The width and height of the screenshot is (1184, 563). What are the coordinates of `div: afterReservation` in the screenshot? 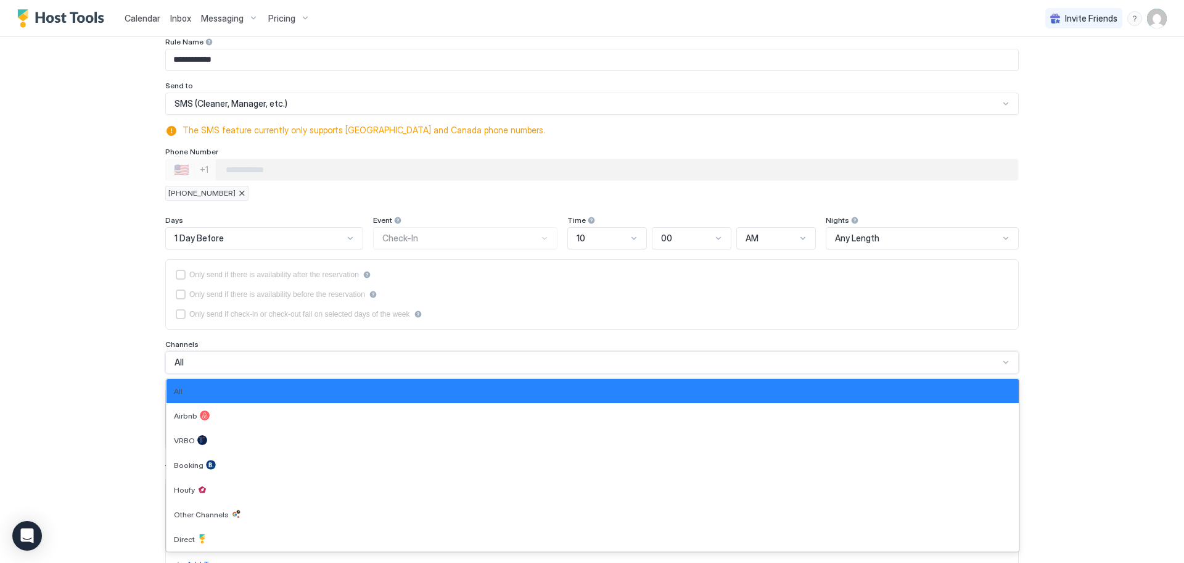 It's located at (592, 275).